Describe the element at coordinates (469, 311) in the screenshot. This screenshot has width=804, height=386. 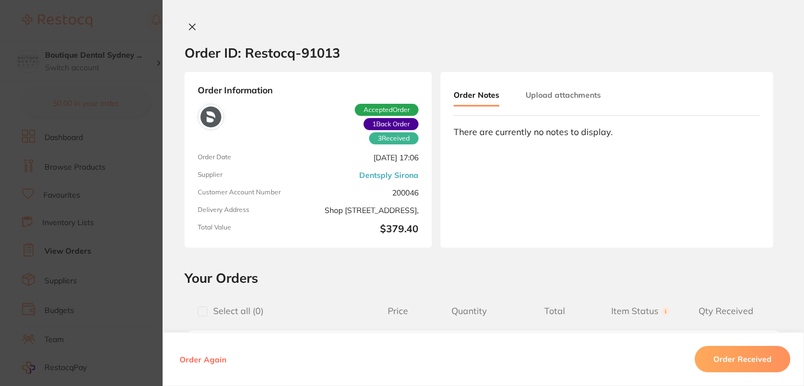
I see `span: Quantity` at that location.